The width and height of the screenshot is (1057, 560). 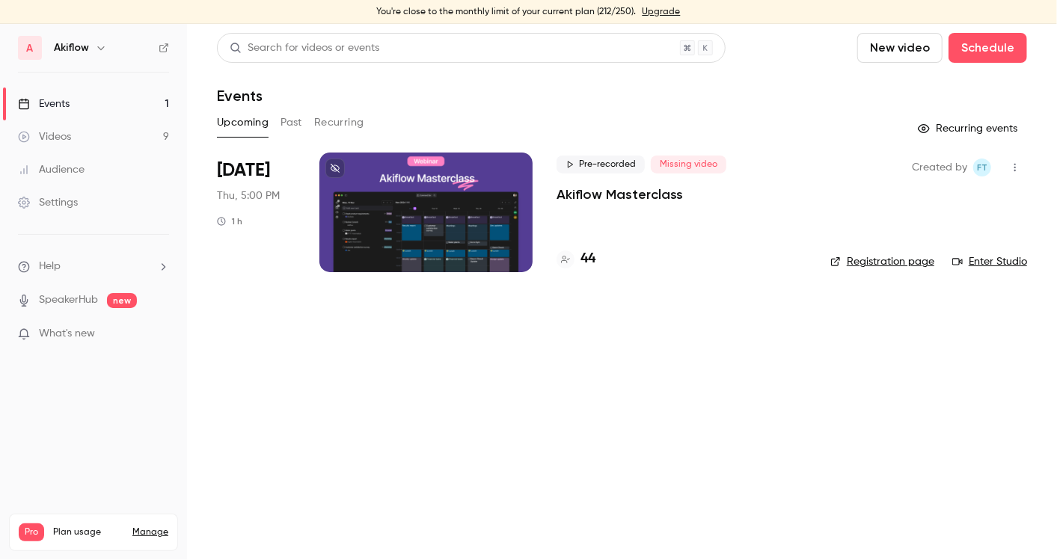 I want to click on div: Sep 18 Thu, 5:00 PM (Europe/Madrid), so click(x=256, y=212).